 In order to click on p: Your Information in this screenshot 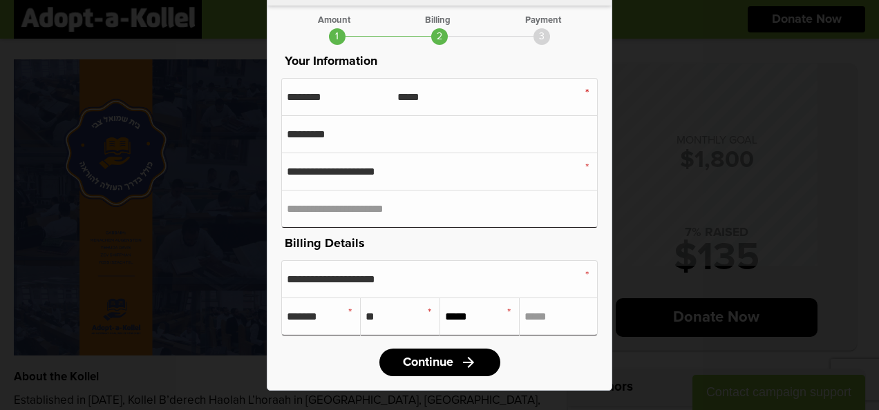, I will do `click(439, 61)`.